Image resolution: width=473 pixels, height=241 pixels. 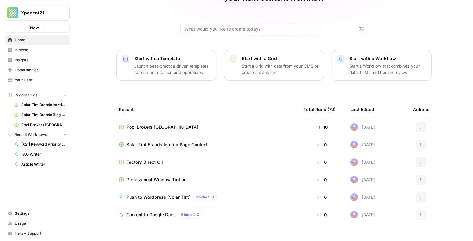 I want to click on a: Content to Google DocsStudio 2.0, so click(x=206, y=215).